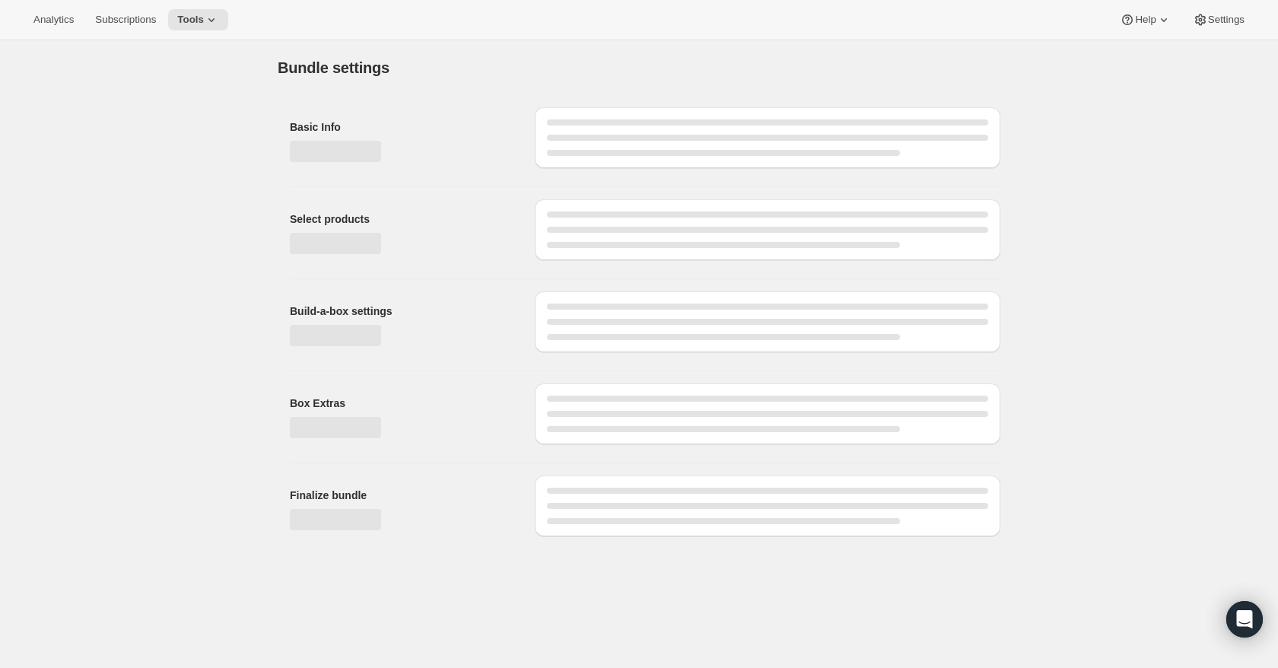  I want to click on button: Subscriptions, so click(126, 20).